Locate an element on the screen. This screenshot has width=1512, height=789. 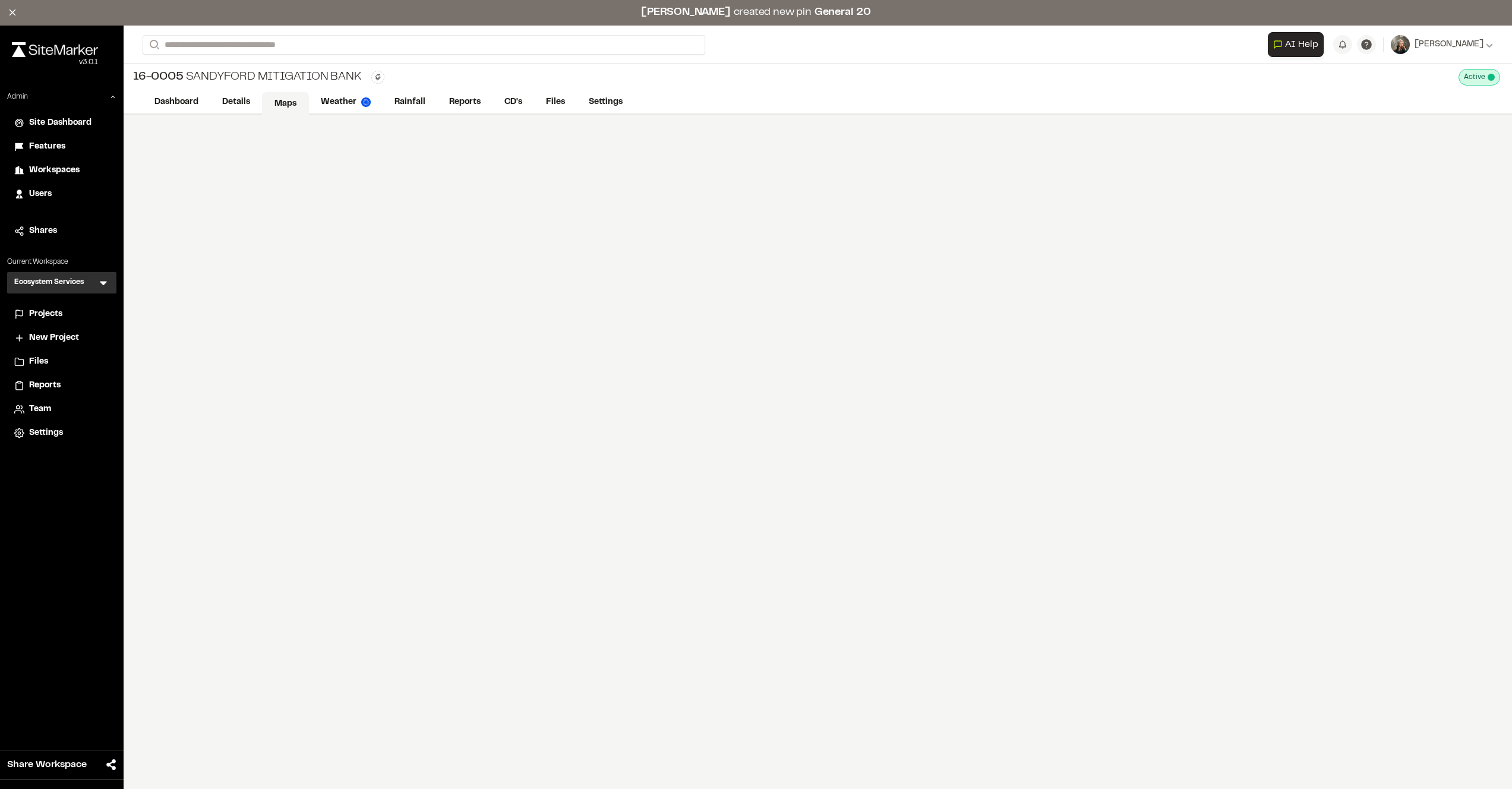
a: Features is located at coordinates (62, 147).